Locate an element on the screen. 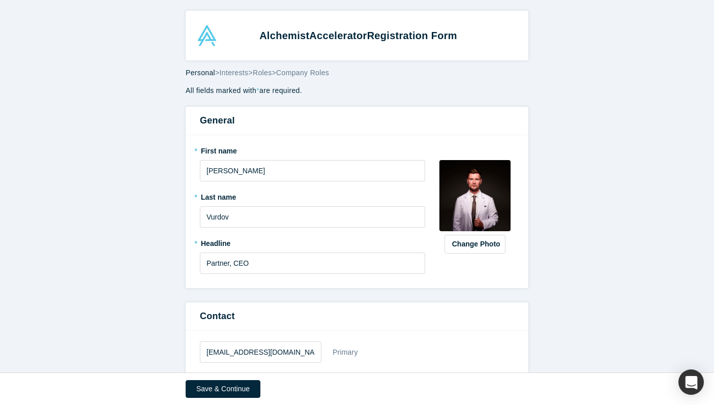 The height and width of the screenshot is (405, 714). img: Alchemist Accelerator Logo is located at coordinates (207, 36).